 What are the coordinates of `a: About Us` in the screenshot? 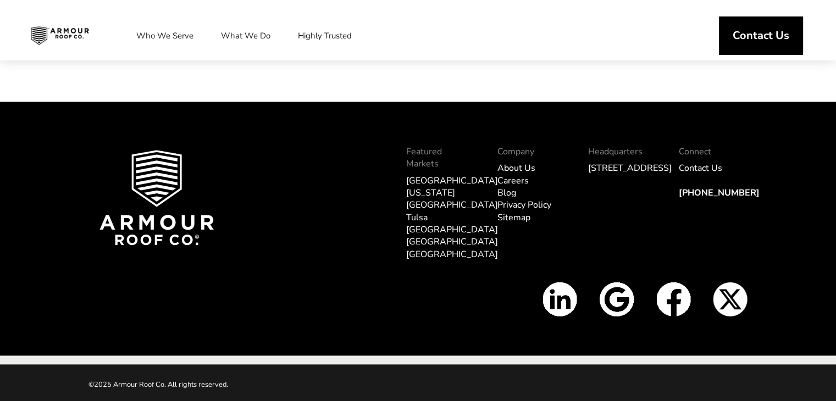 It's located at (516, 168).